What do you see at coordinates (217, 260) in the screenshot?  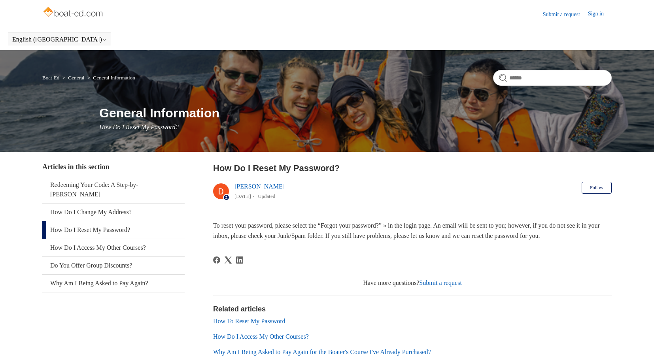 I see `a: Facebook` at bounding box center [217, 260].